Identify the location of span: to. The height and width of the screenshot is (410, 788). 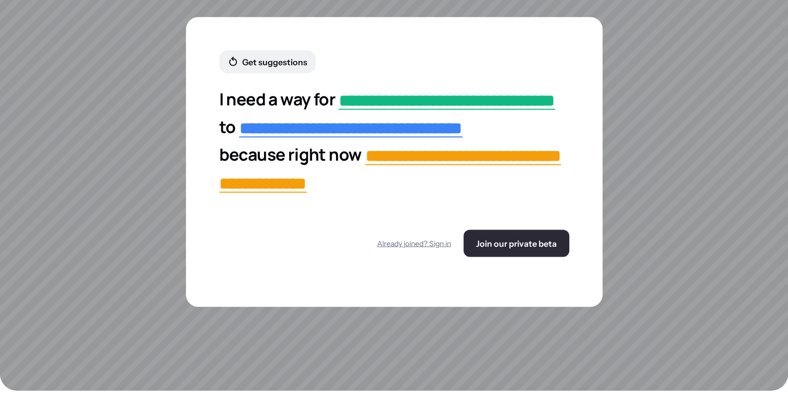
(228, 127).